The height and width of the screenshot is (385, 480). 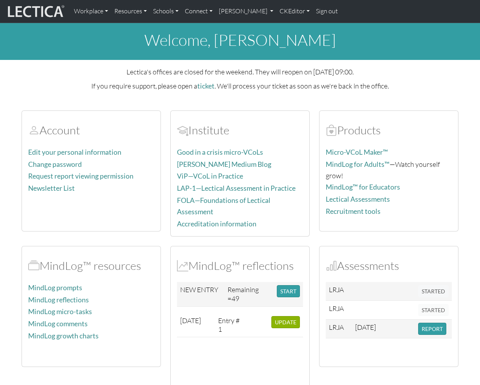 What do you see at coordinates (58, 324) in the screenshot?
I see `a: MindLog comments` at bounding box center [58, 324].